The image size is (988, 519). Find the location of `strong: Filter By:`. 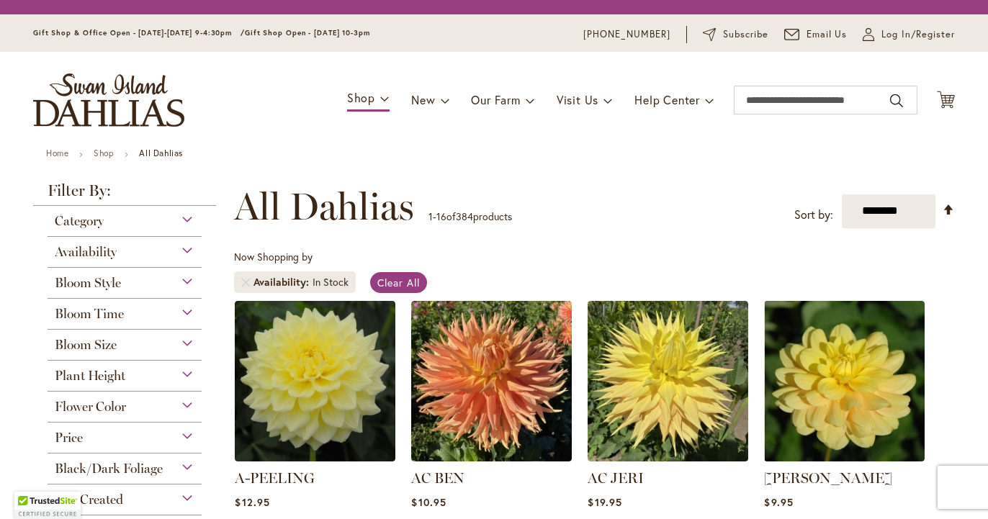

strong: Filter By: is located at coordinates (125, 194).